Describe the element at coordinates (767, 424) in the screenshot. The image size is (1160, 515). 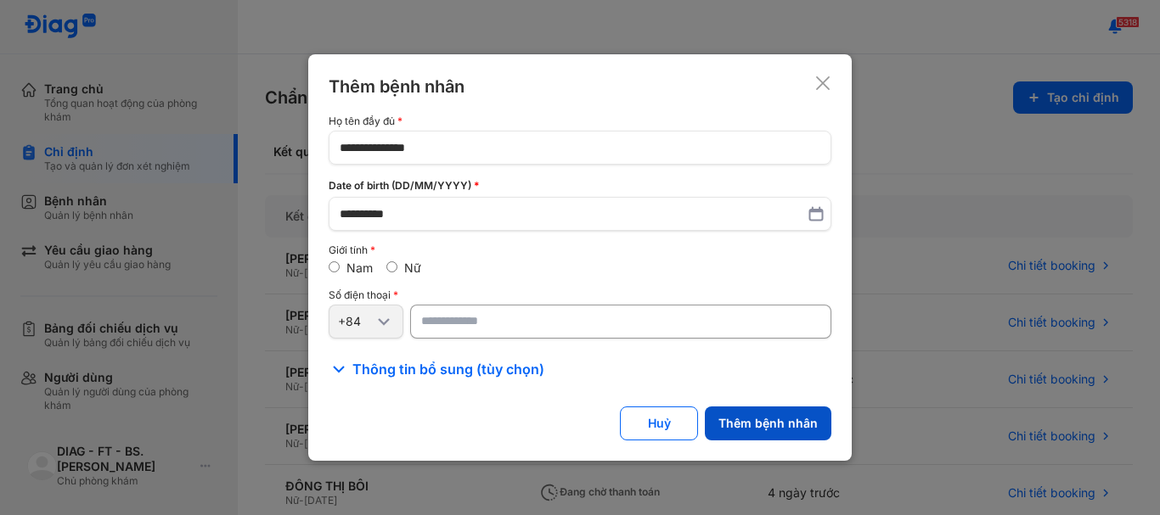
I see `button: Thêm bệnh nhân` at that location.